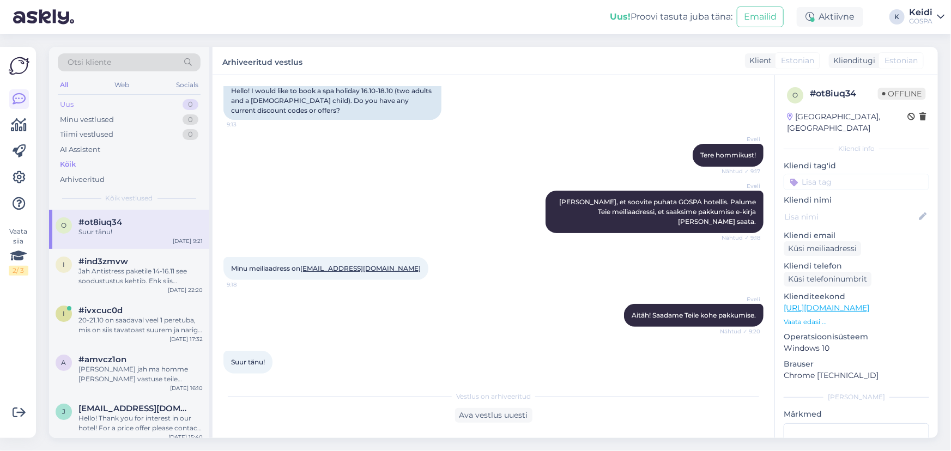  Describe the element at coordinates (100, 222) in the screenshot. I see `span: #ot8iuq34` at that location.